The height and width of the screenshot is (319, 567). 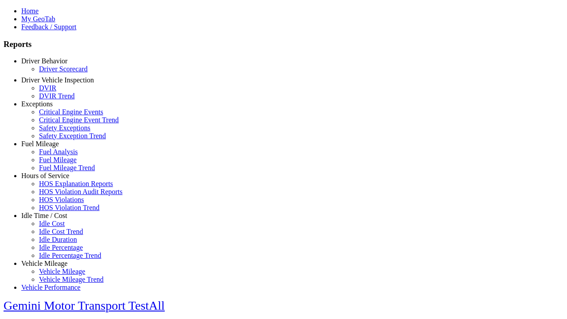 What do you see at coordinates (58, 239) in the screenshot?
I see `a: Idle Duration` at bounding box center [58, 239].